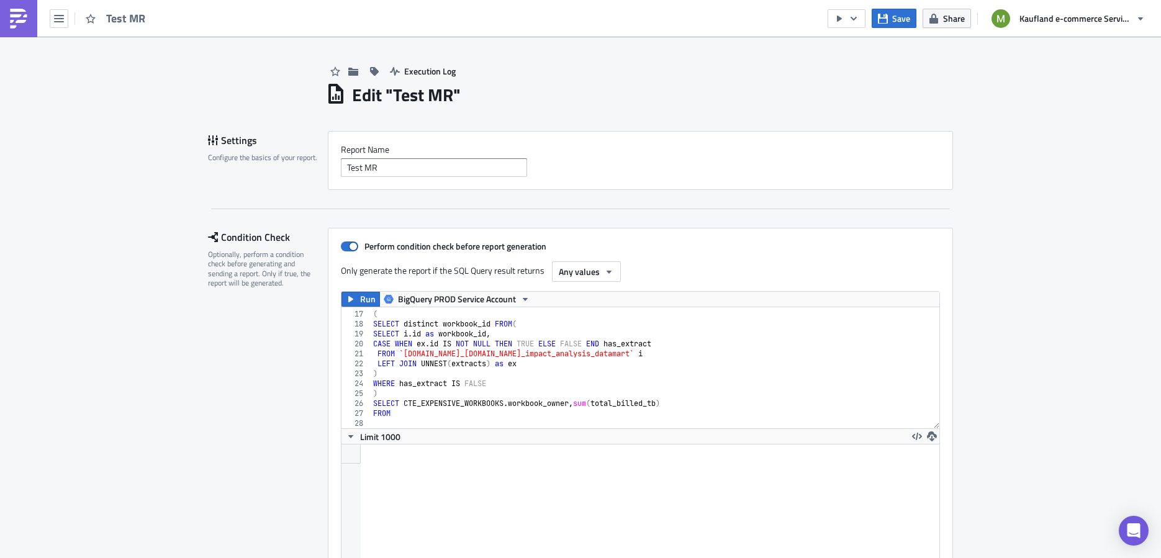 Image resolution: width=1161 pixels, height=558 pixels. I want to click on div: Configure the basics of your report., so click(264, 157).